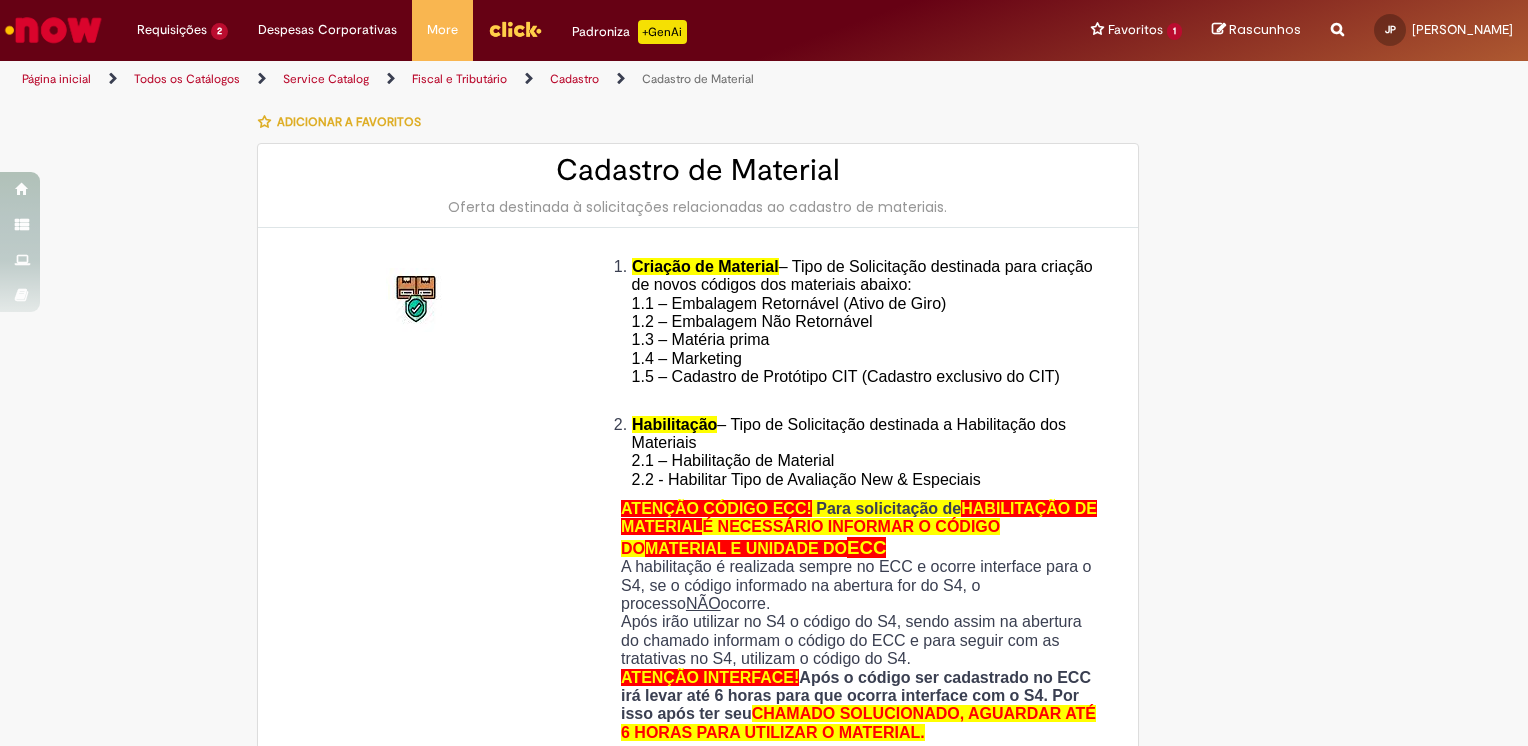  I want to click on span: 1, so click(1174, 31).